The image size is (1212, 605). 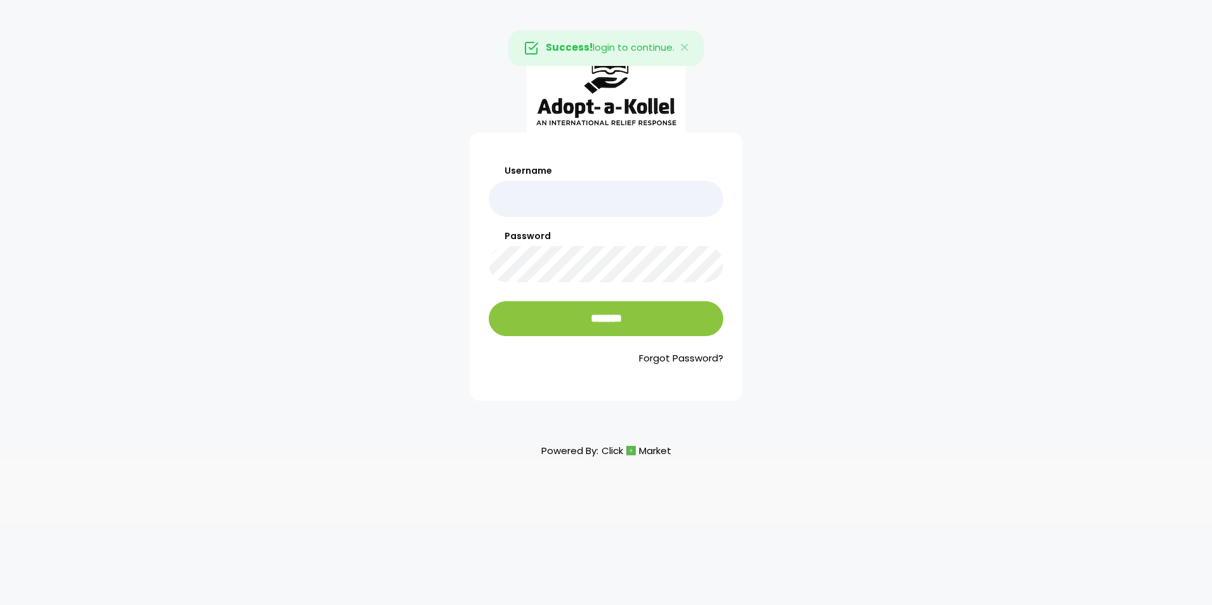 I want to click on strong: Success!, so click(x=569, y=47).